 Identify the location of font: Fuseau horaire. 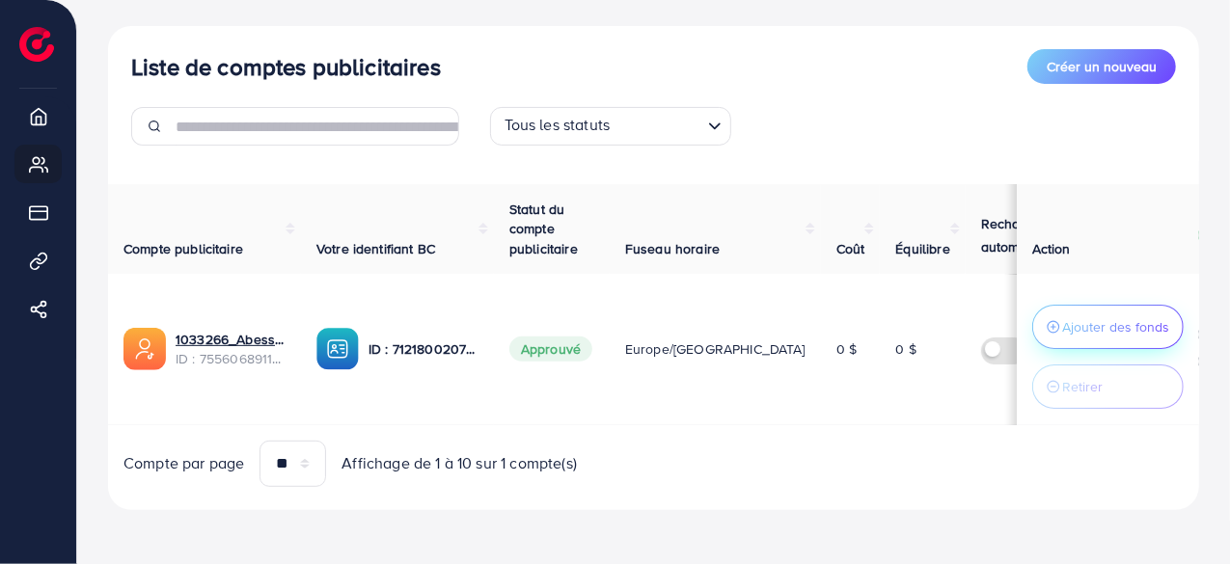
(672, 249).